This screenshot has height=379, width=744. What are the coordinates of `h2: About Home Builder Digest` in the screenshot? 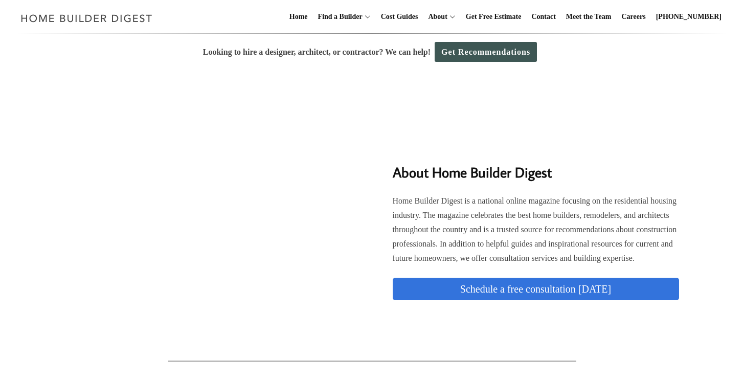 It's located at (536, 165).